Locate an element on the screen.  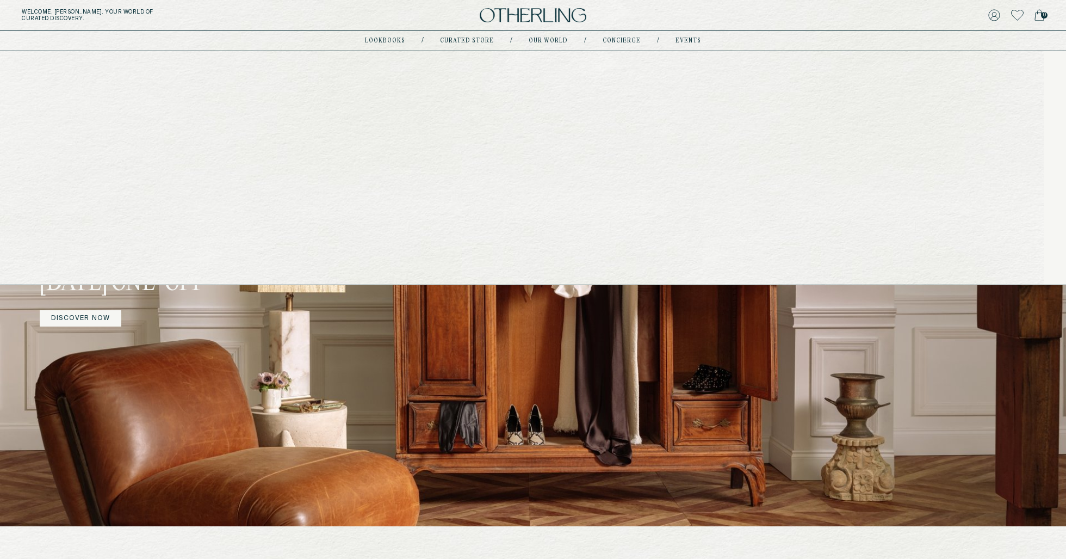
img: logo is located at coordinates (533, 15).